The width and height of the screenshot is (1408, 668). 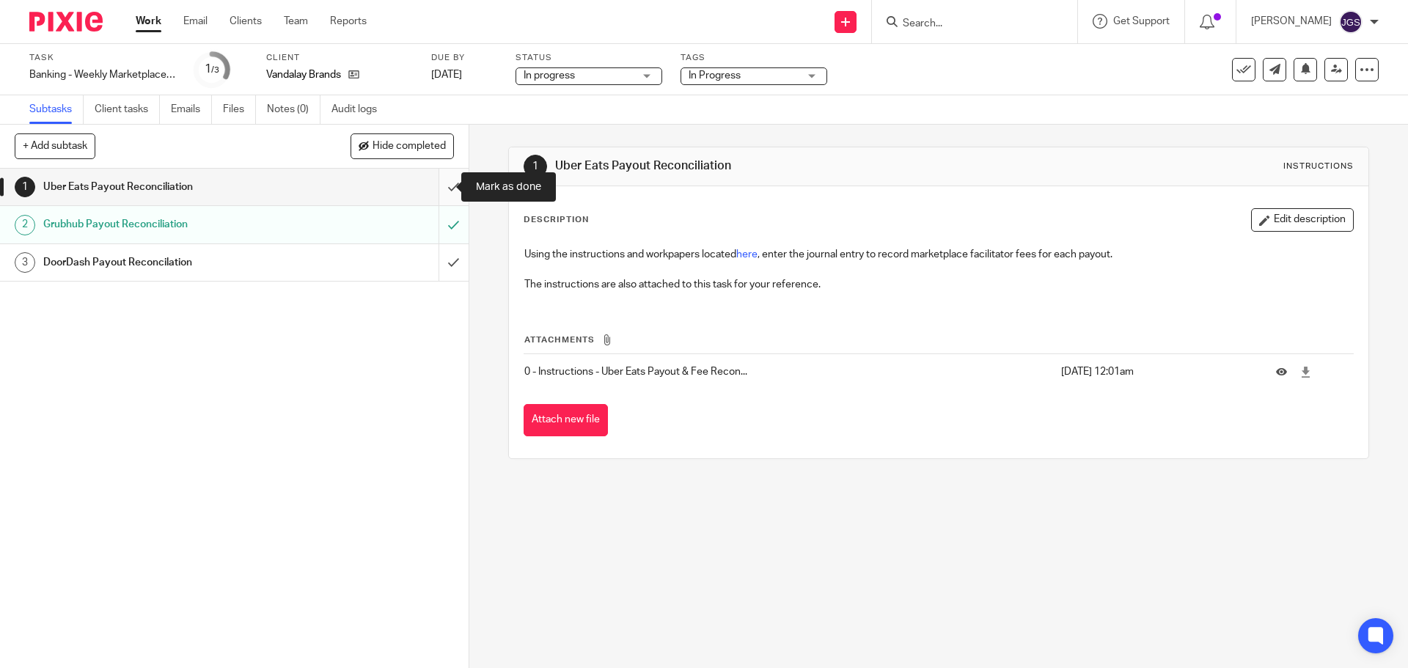 What do you see at coordinates (304, 75) in the screenshot?
I see `p: Vandalay Brands` at bounding box center [304, 75].